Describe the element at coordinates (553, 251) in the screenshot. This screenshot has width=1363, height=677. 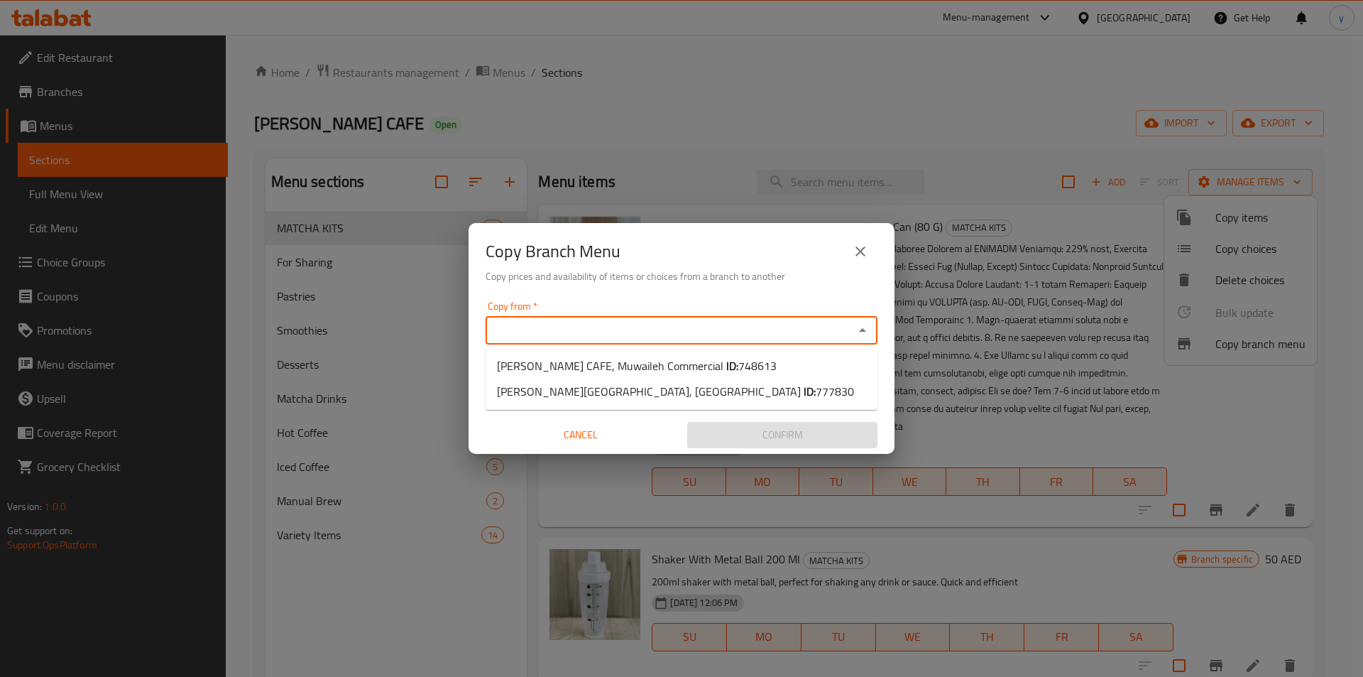
I see `h2: Copy Branch Menu` at that location.